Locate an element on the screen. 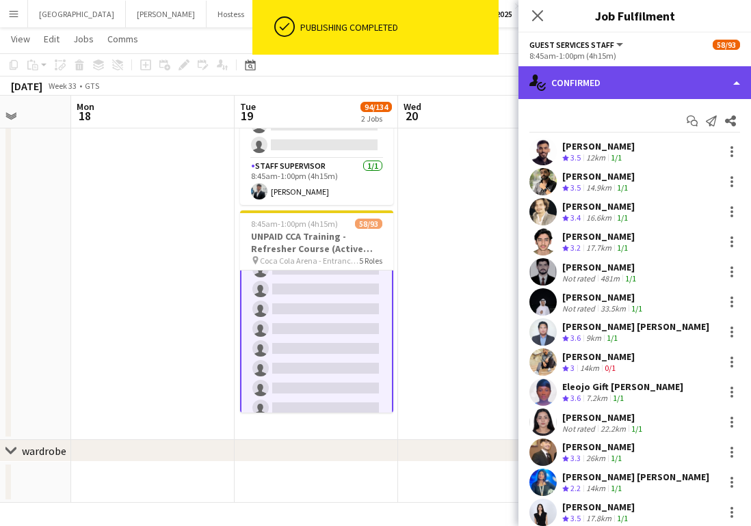 The image size is (751, 526). div: 9km is located at coordinates (593, 338).